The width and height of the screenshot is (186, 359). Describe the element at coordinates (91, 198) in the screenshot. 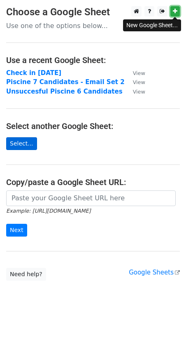

I see `input: Paste your Google Sheet URL here` at that location.